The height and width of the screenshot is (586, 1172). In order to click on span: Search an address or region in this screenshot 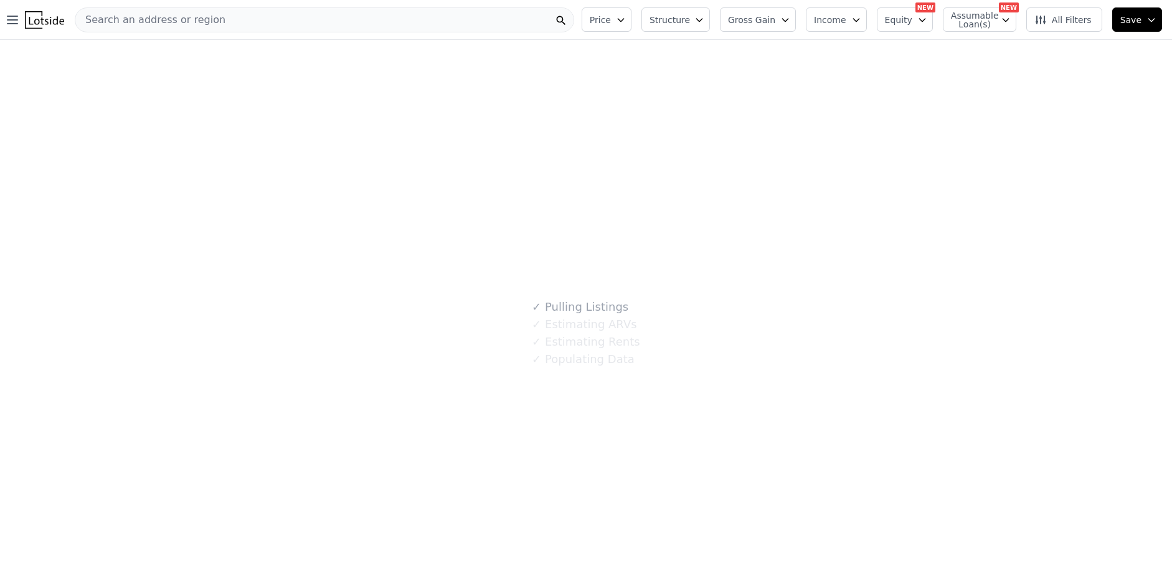, I will do `click(150, 20)`.